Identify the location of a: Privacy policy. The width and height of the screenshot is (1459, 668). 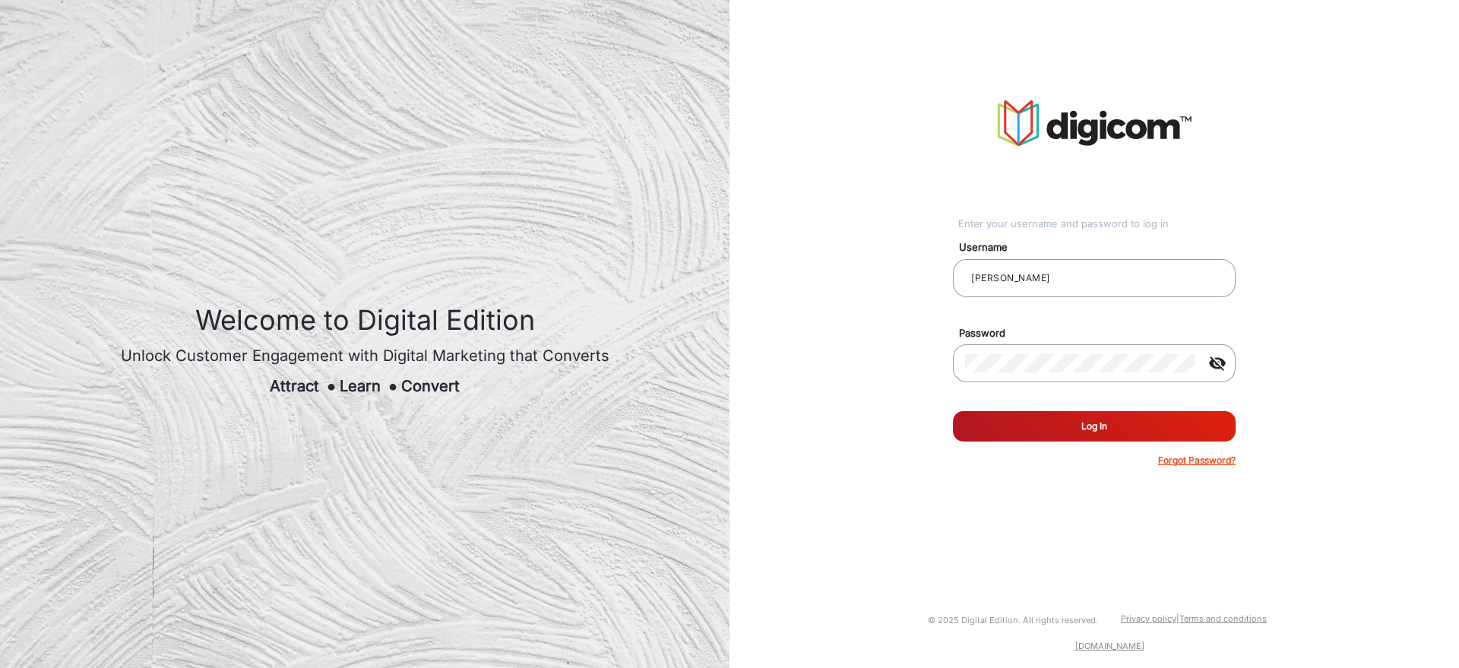
(1148, 619).